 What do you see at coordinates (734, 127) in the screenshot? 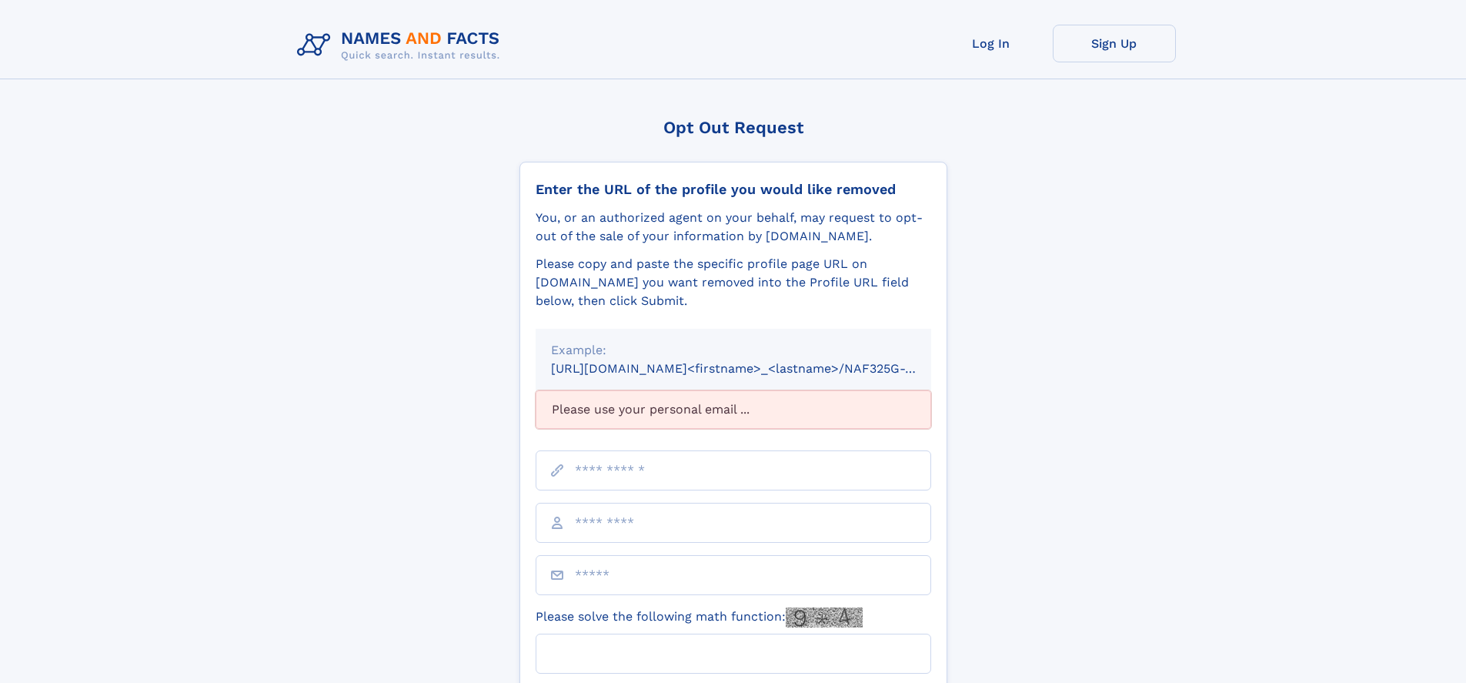
I see `div: Opt Out Request` at bounding box center [734, 127].